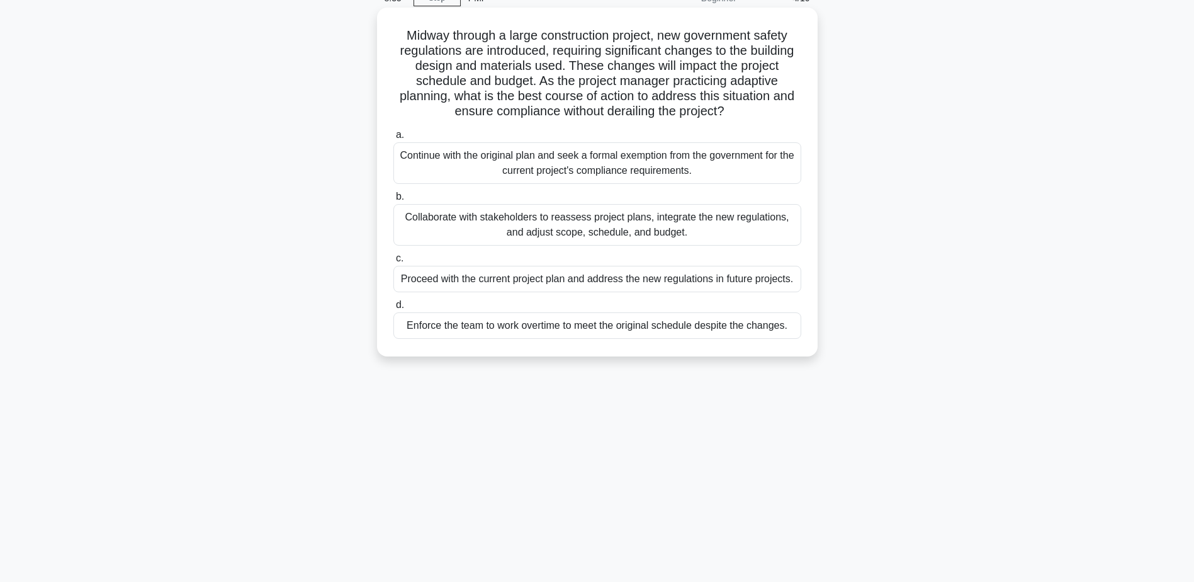  Describe the element at coordinates (400, 134) in the screenshot. I see `span: a.` at that location.